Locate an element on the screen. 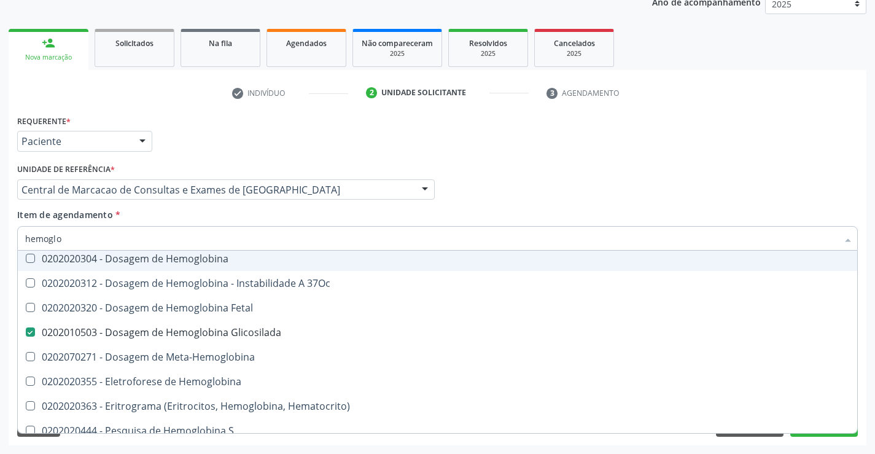 The width and height of the screenshot is (875, 454). div: person_add is located at coordinates (49, 43).